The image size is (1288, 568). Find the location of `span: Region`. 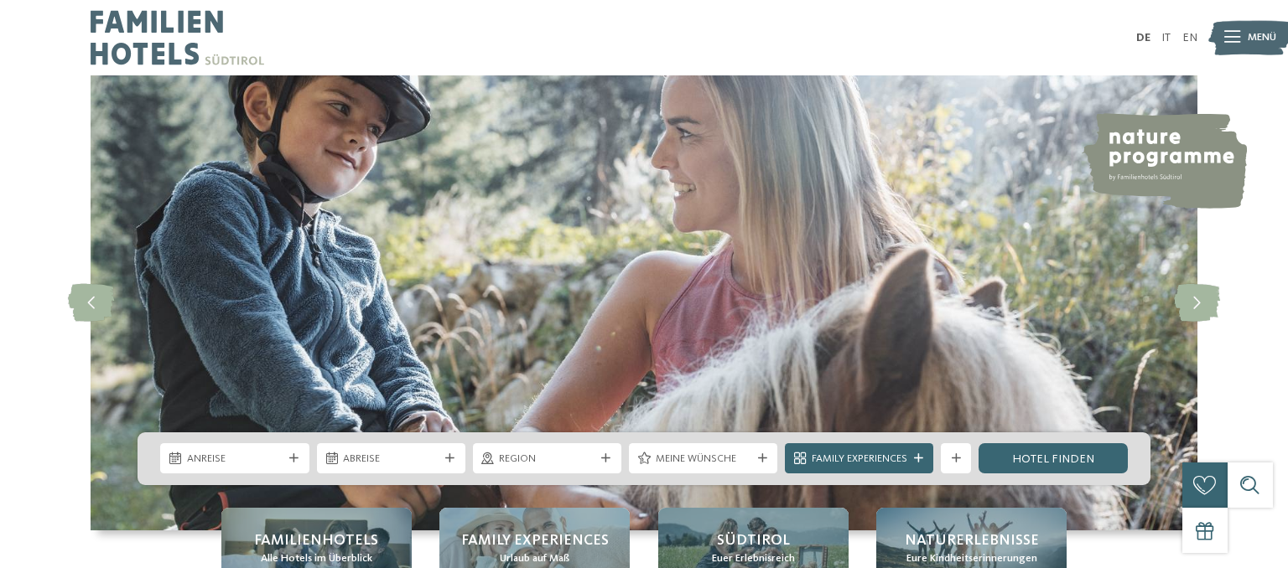

span: Region is located at coordinates (547, 459).